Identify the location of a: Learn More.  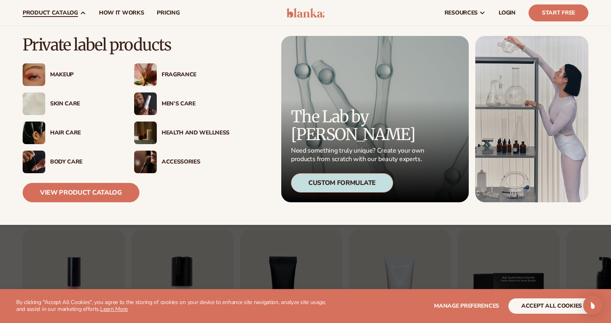
(114, 309).